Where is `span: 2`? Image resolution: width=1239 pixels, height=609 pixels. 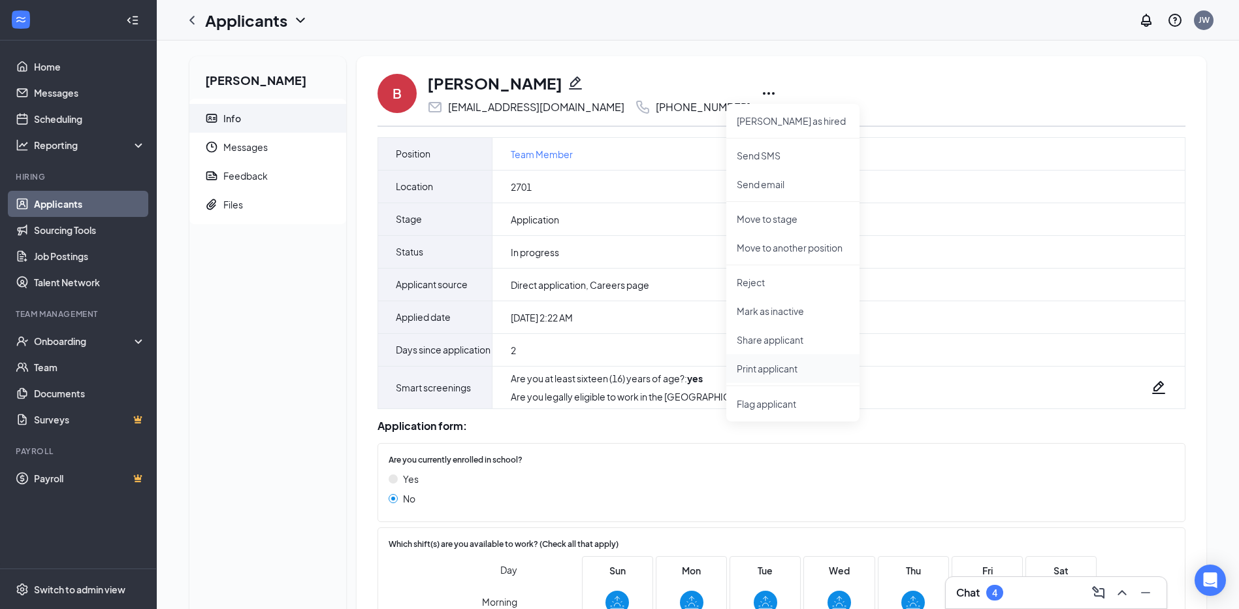 span: 2 is located at coordinates (513, 350).